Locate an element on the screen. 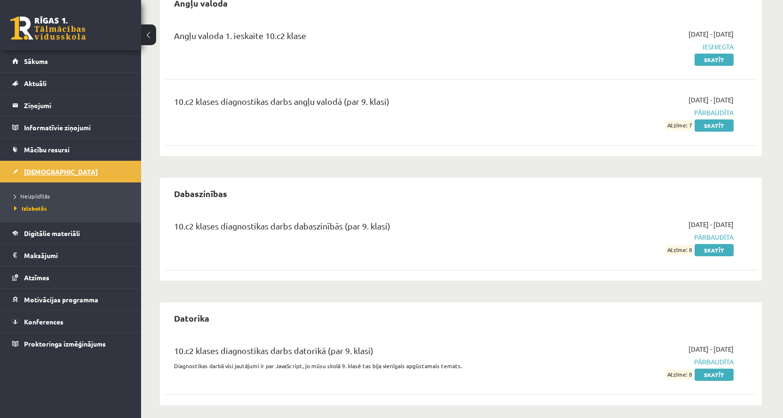 The height and width of the screenshot is (418, 783). h2: Datorika is located at coordinates (191, 318).